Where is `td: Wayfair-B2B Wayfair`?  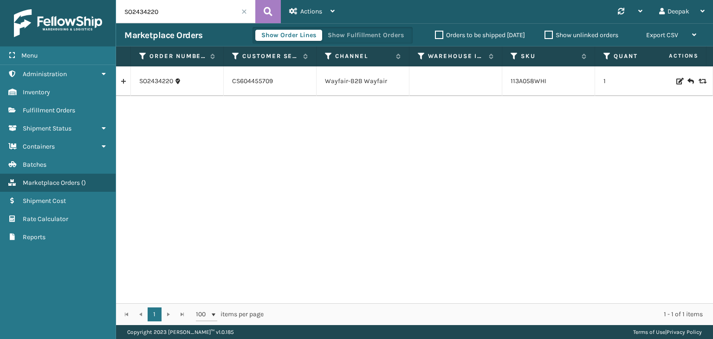 td: Wayfair-B2B Wayfair is located at coordinates (363, 81).